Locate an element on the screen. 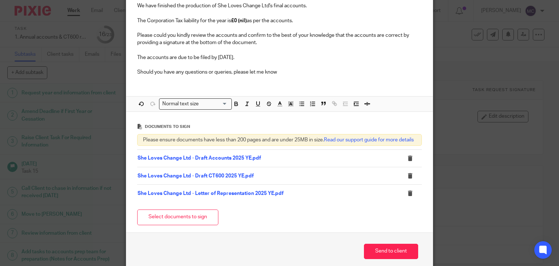 The image size is (559, 266). div: Please ensure documents have less than 200 pages and are under 25MB in size. is located at coordinates (280, 140).